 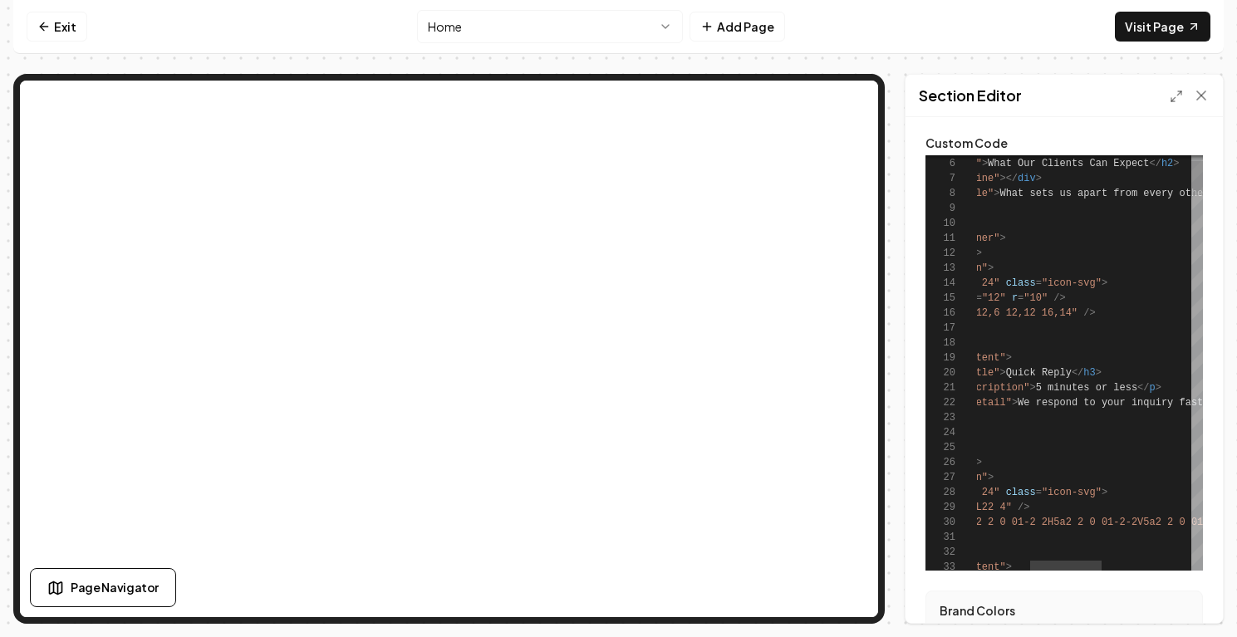 What do you see at coordinates (940, 433) in the screenshot?
I see `div: 24` at bounding box center [940, 433].